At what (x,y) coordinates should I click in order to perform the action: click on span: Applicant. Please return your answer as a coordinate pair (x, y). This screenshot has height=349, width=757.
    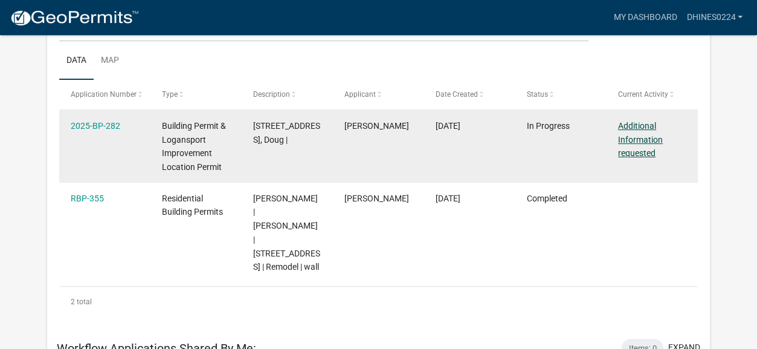
    Looking at the image, I should click on (360, 94).